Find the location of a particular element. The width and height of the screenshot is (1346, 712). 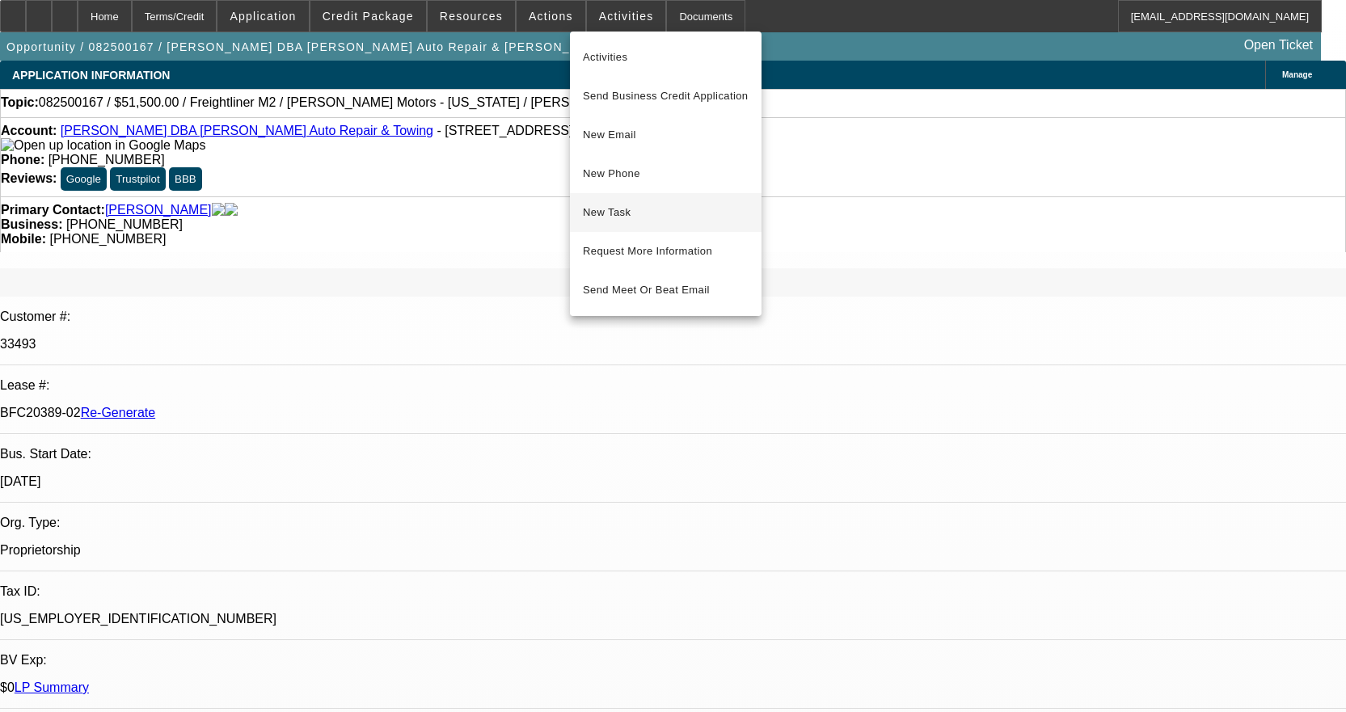

span: Send Business Credit Application is located at coordinates (665, 96).